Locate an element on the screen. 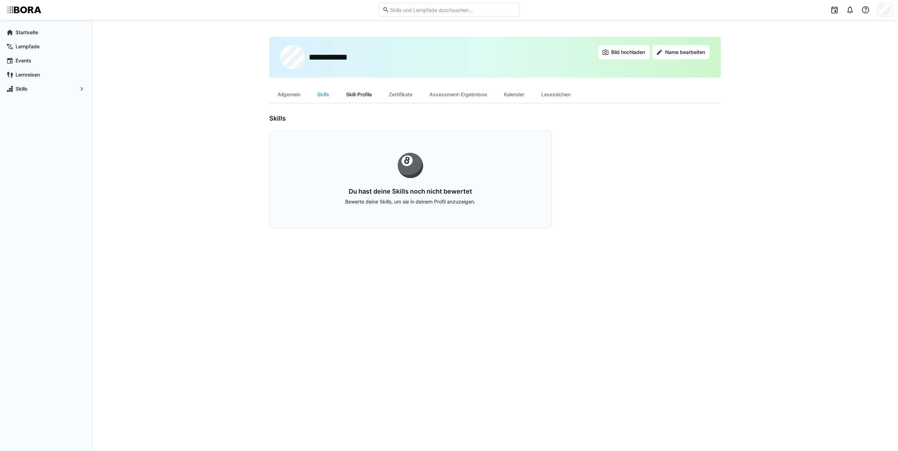 This screenshot has height=451, width=898. div: Allgemein is located at coordinates (289, 95).